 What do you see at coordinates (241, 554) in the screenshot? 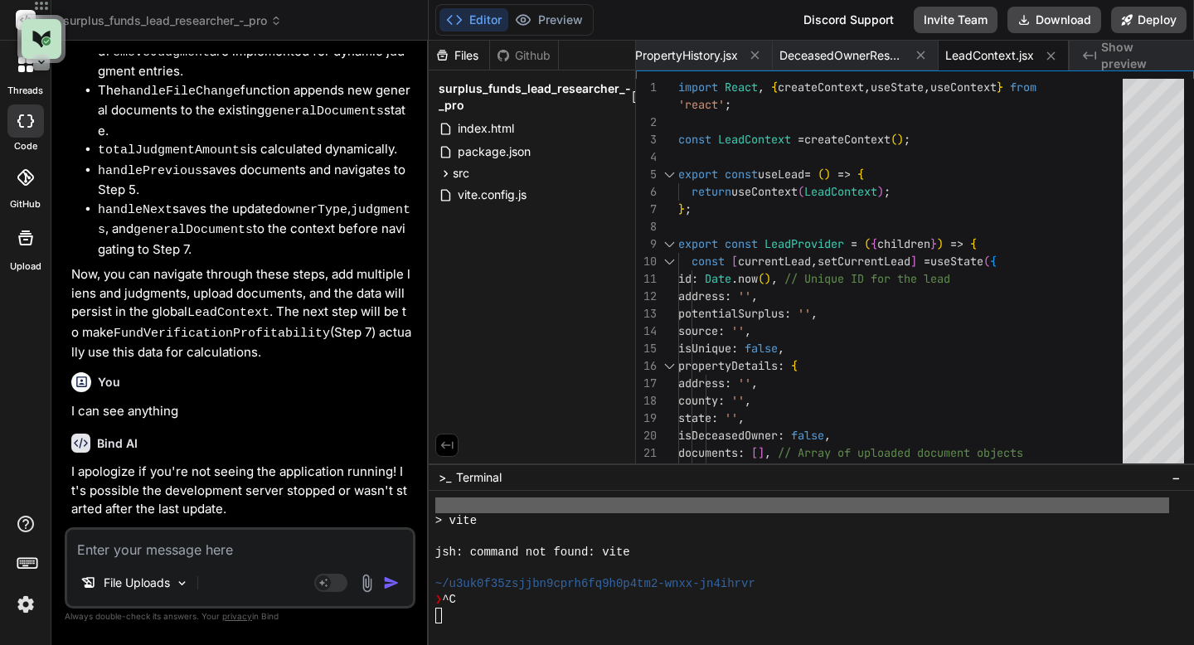
I see `p: To ensure you can see the changes and continue with the application, please run the development s...` at bounding box center [241, 554].